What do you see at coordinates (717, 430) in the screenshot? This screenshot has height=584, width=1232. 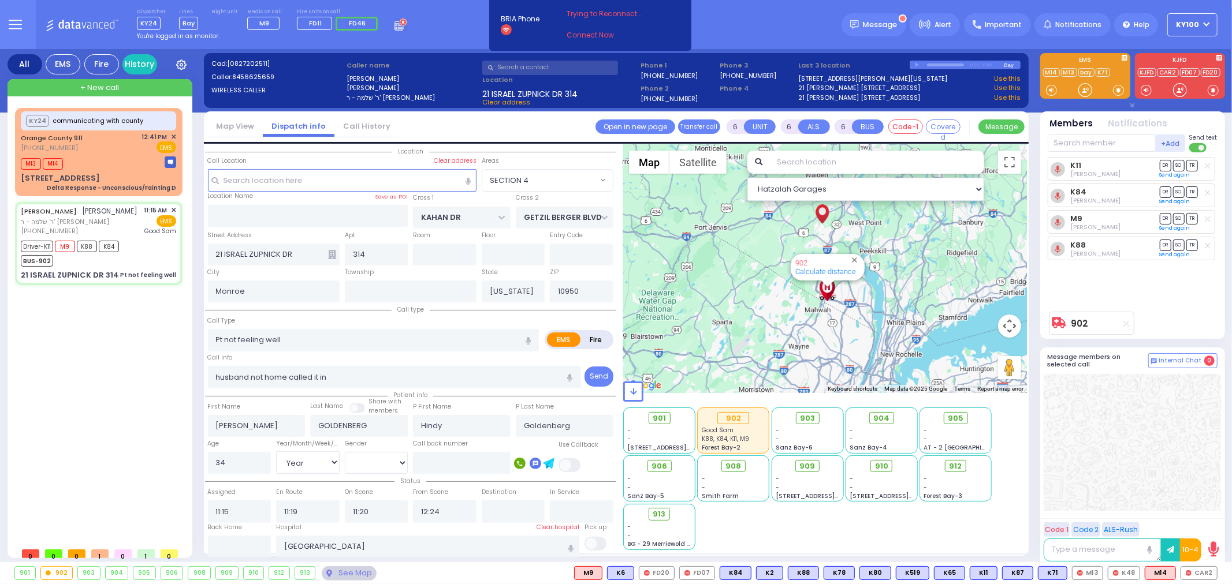 I see `span: Good Sam` at bounding box center [717, 430].